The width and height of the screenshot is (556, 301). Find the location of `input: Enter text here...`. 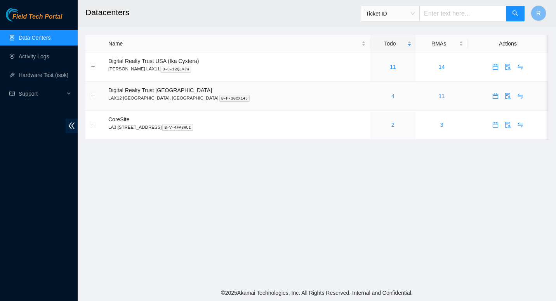

input: Enter text here... is located at coordinates (463, 14).